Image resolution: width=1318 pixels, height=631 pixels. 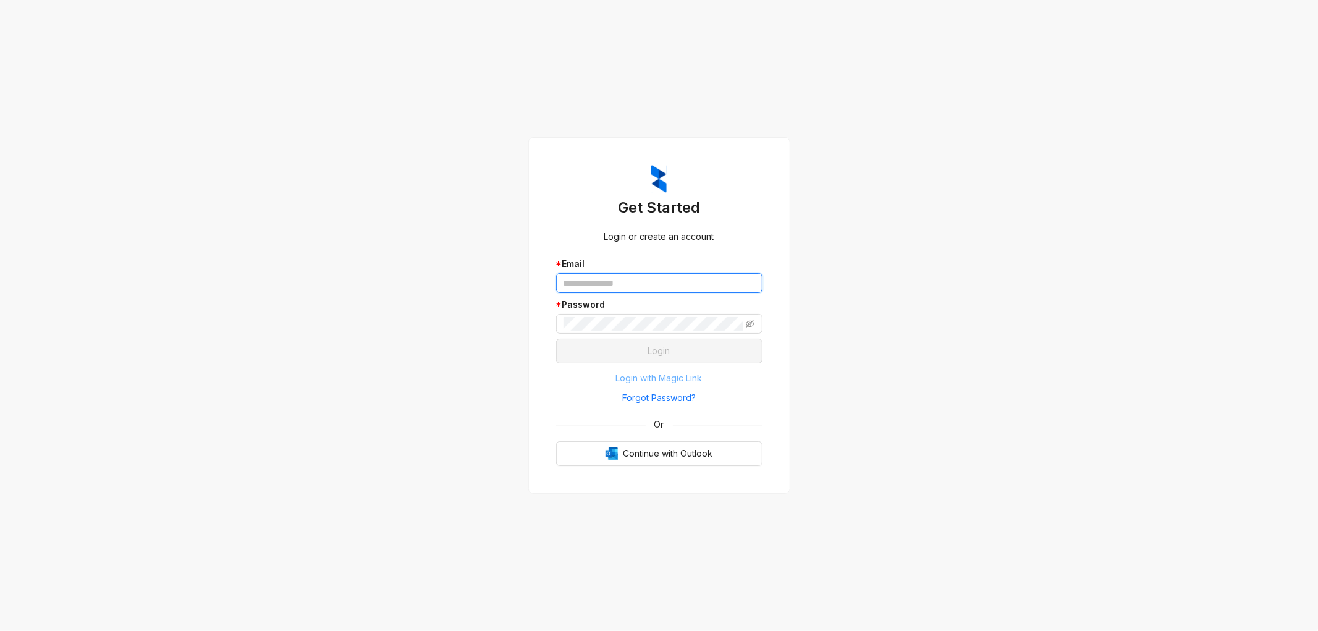 What do you see at coordinates (659, 264) in the screenshot?
I see `div: Email` at bounding box center [659, 264].